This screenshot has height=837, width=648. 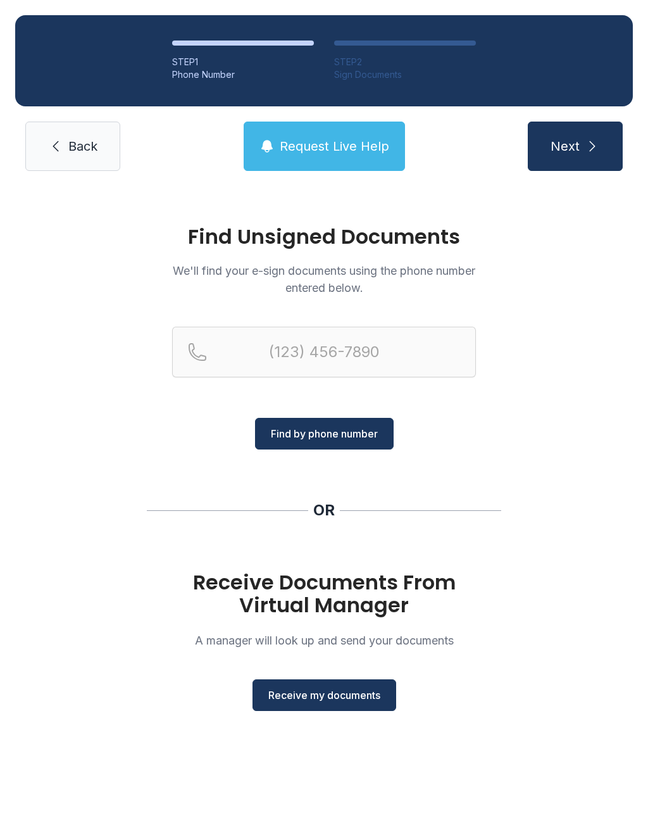 What do you see at coordinates (324, 352) in the screenshot?
I see `input: Reservation phone number` at bounding box center [324, 352].